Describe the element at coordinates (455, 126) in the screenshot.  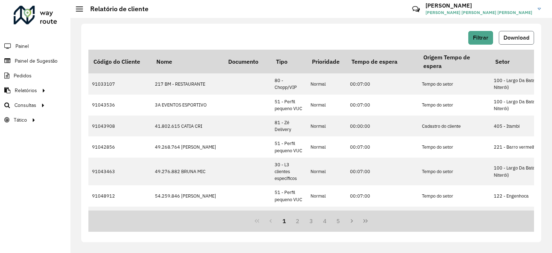
I see `td: Cadastro do cliente` at that location.